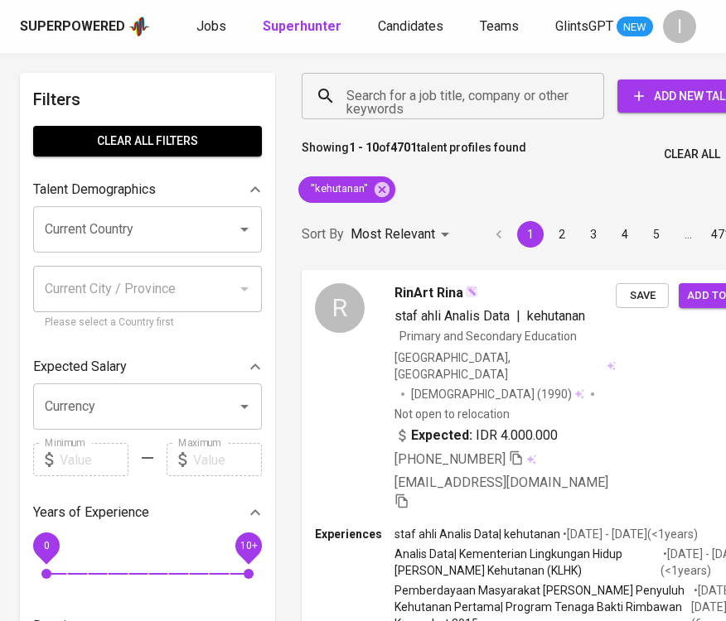  What do you see at coordinates (213, 27) in the screenshot?
I see `a: Jobs` at bounding box center [213, 27].